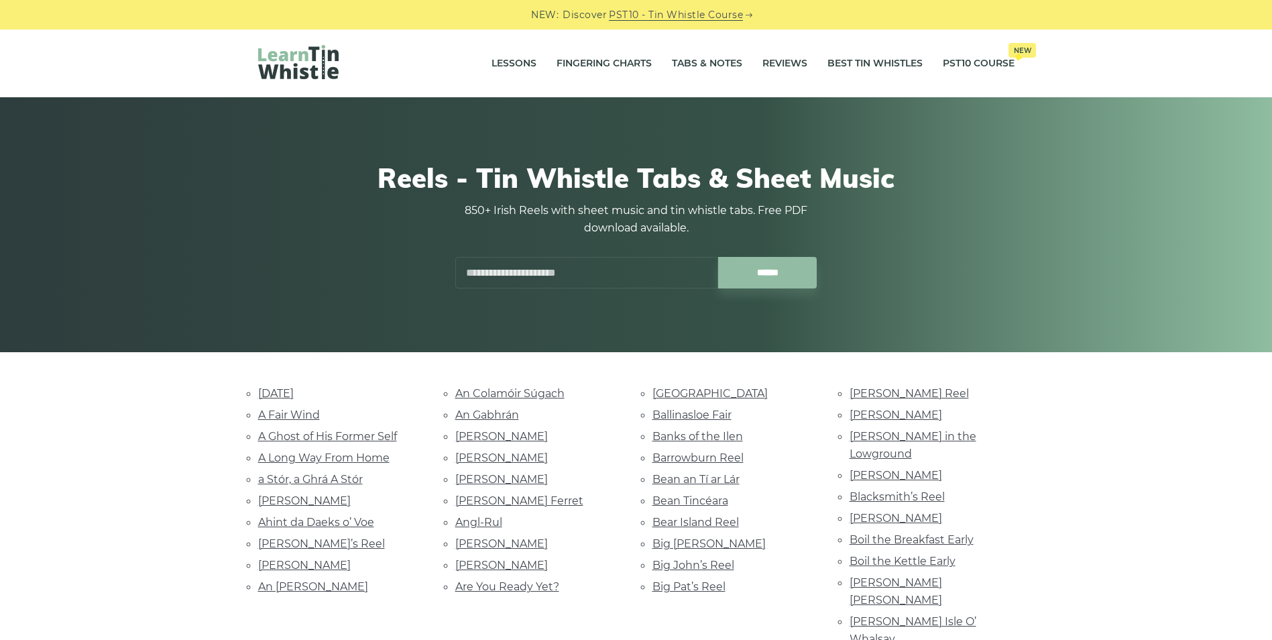  Describe the element at coordinates (698, 457) in the screenshot. I see `a: Barrowburn Reel` at that location.